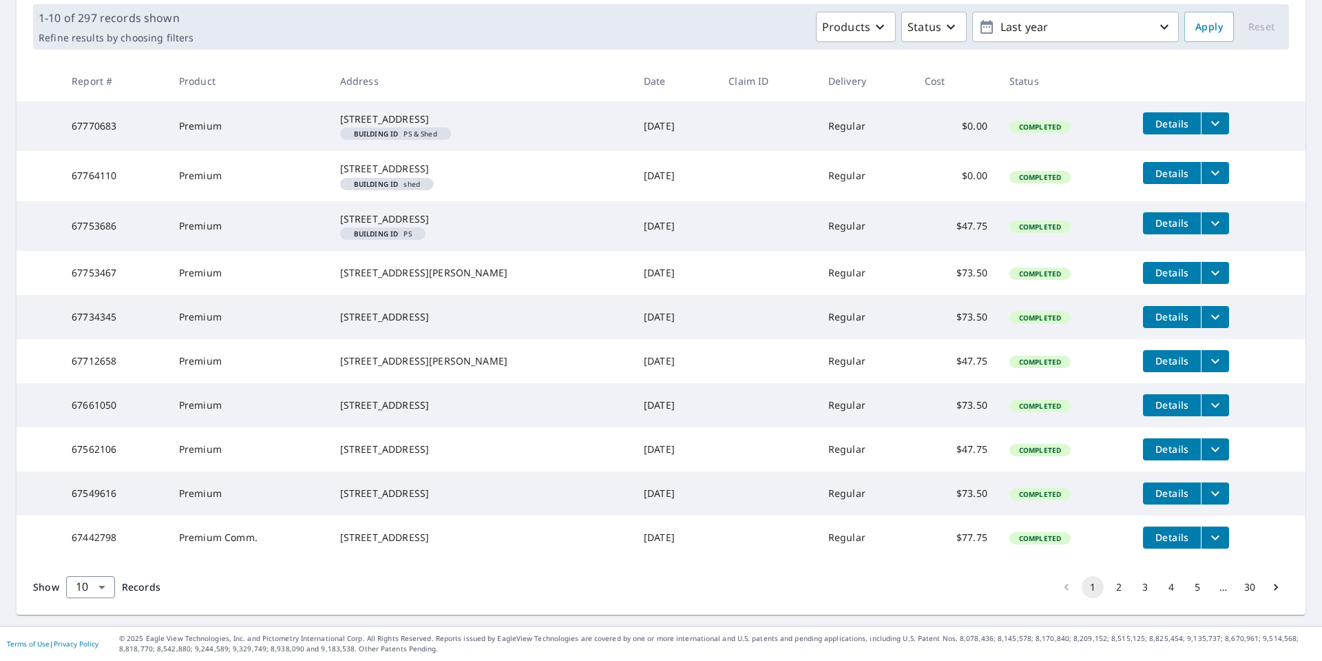  I want to click on td: 67734345, so click(114, 317).